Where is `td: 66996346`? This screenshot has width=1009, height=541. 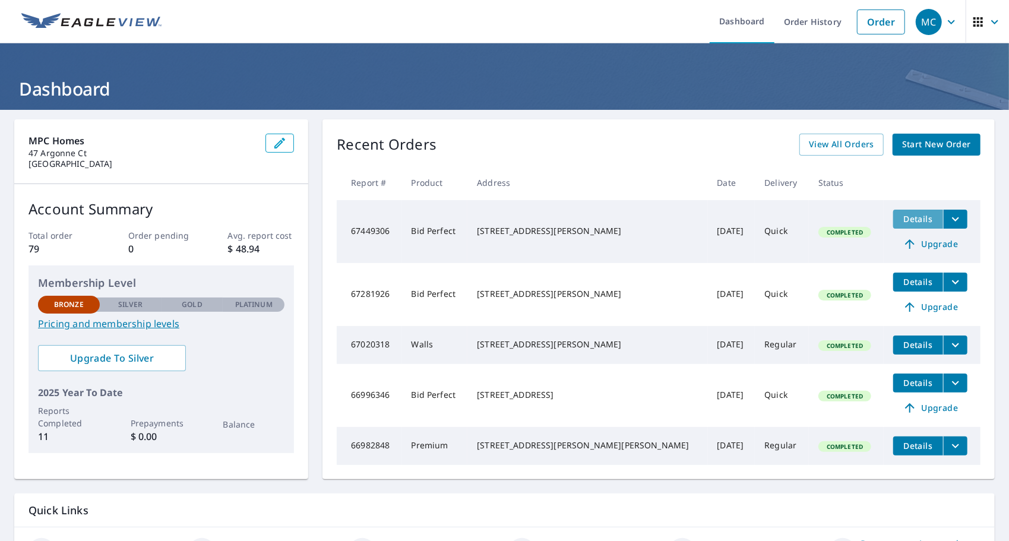
td: 66996346 is located at coordinates (369, 396).